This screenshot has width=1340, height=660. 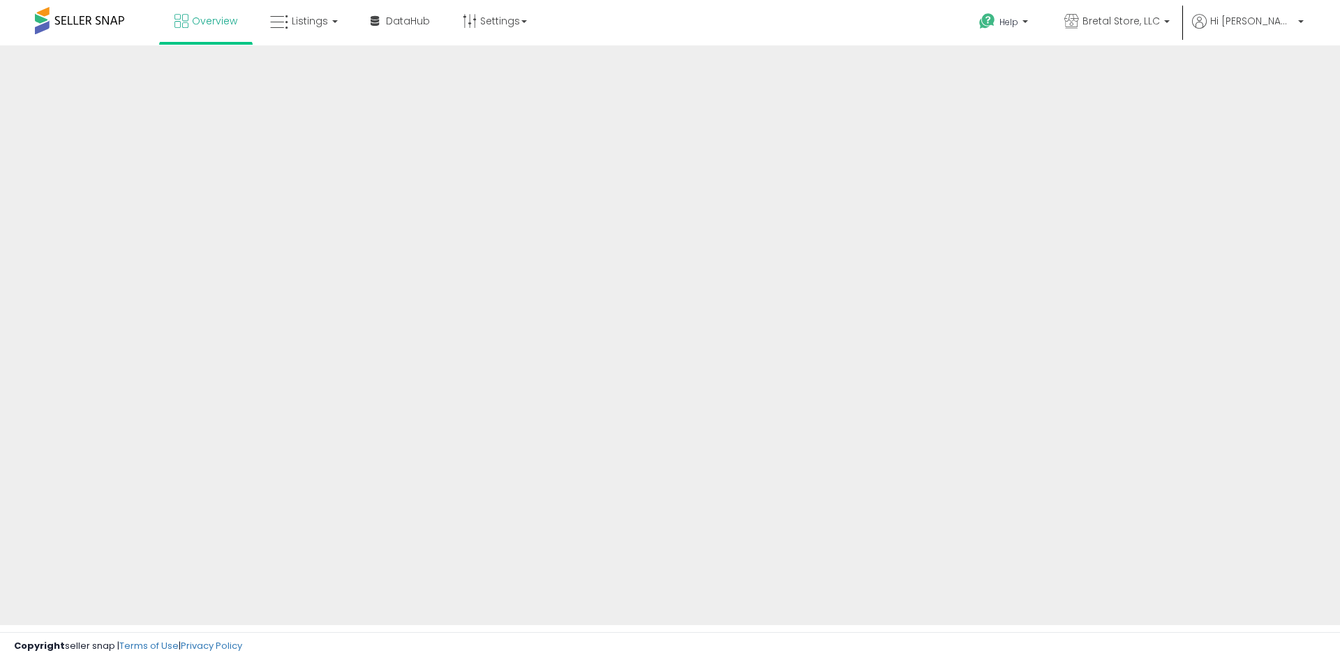 I want to click on span: DataHub, so click(x=408, y=21).